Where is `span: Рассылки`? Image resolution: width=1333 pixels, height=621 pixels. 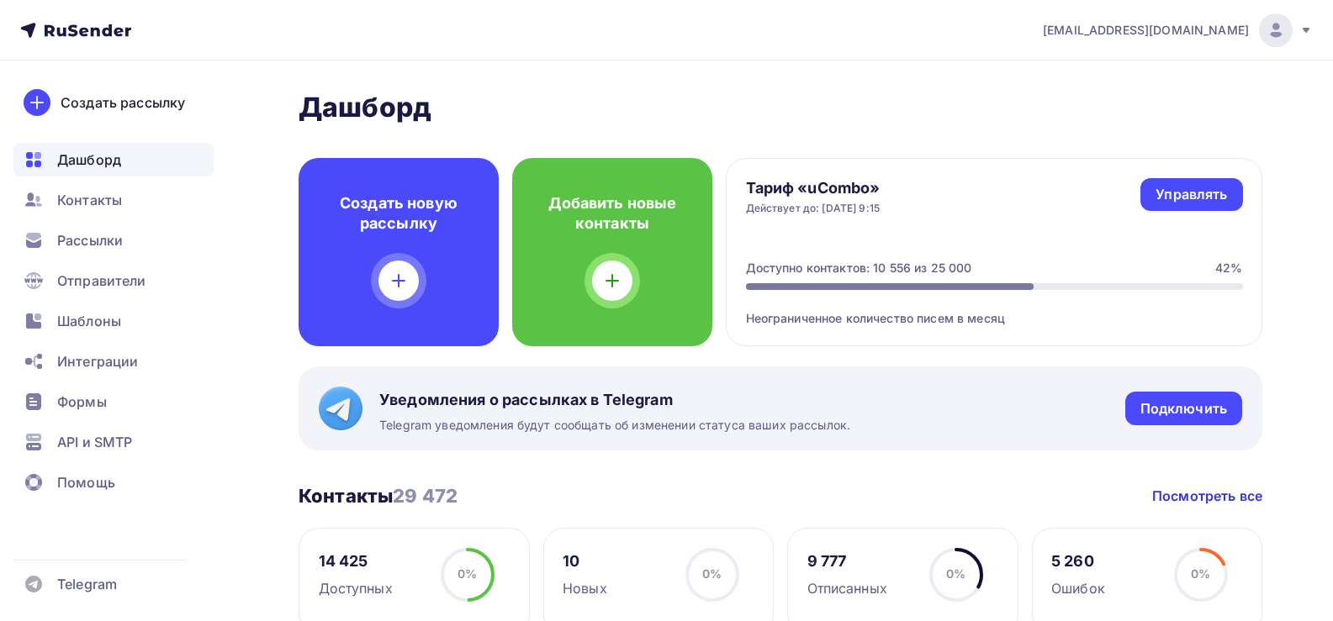
span: Рассылки is located at coordinates (90, 240).